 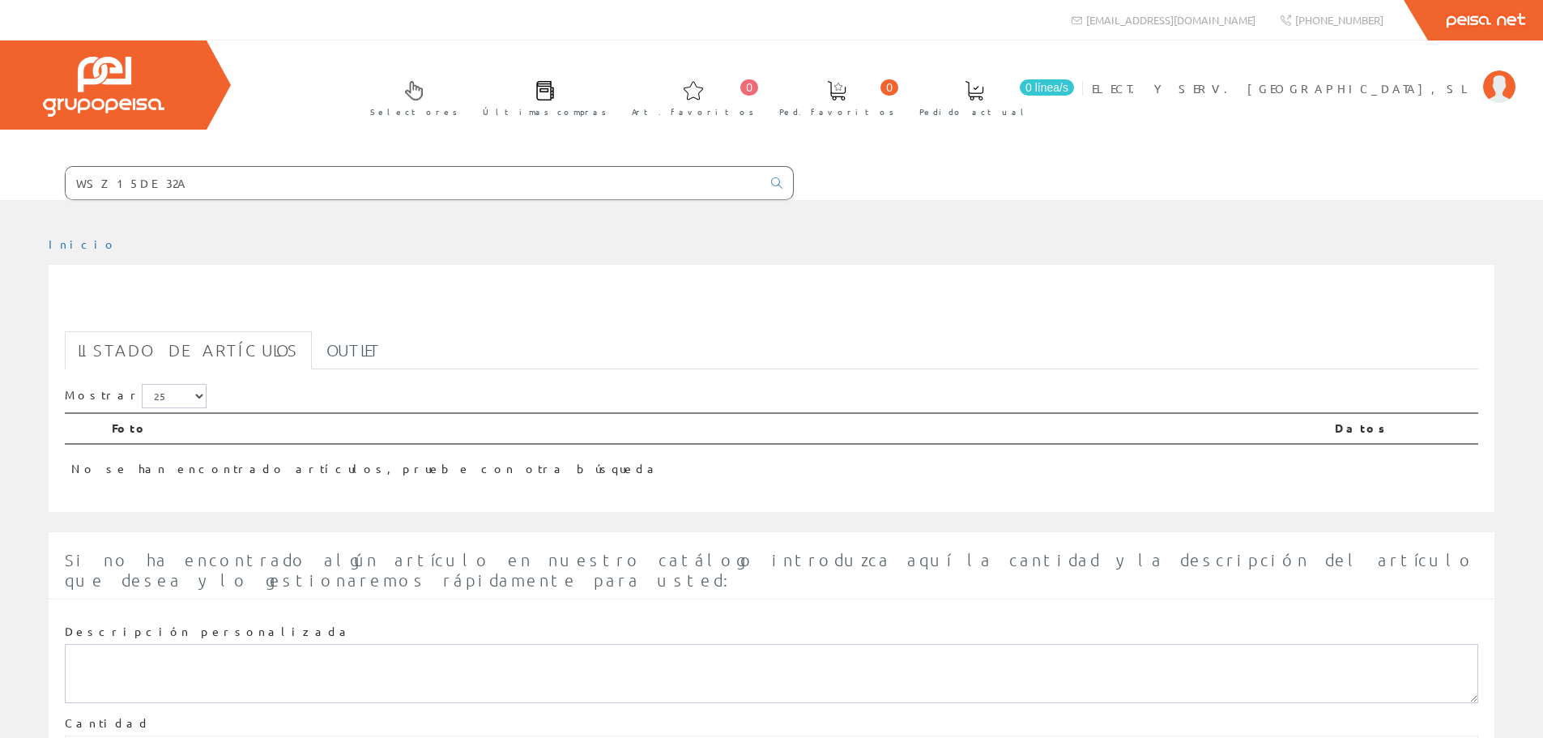 I want to click on a: Últimas compras, so click(x=540, y=96).